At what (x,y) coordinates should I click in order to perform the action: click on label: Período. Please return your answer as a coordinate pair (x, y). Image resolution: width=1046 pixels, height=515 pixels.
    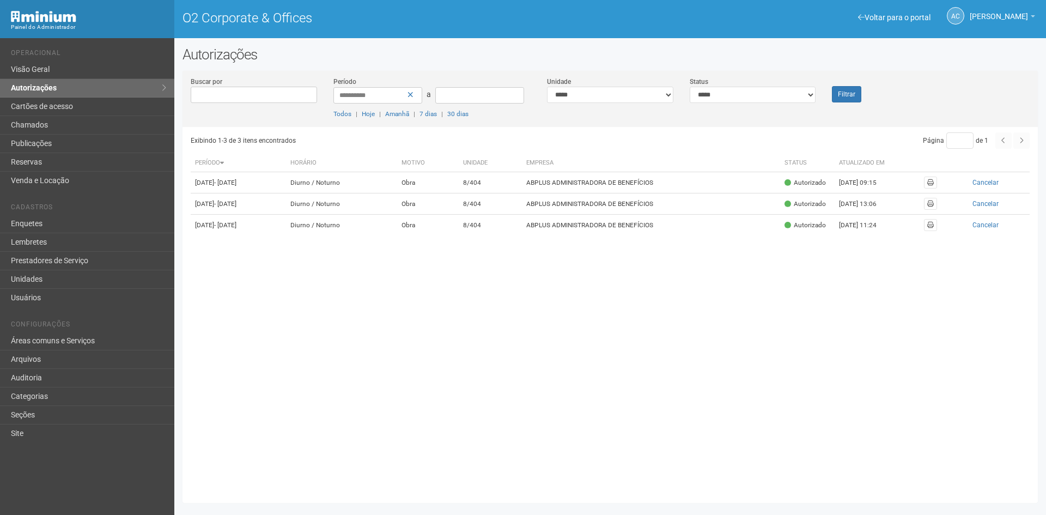
    Looking at the image, I should click on (345, 82).